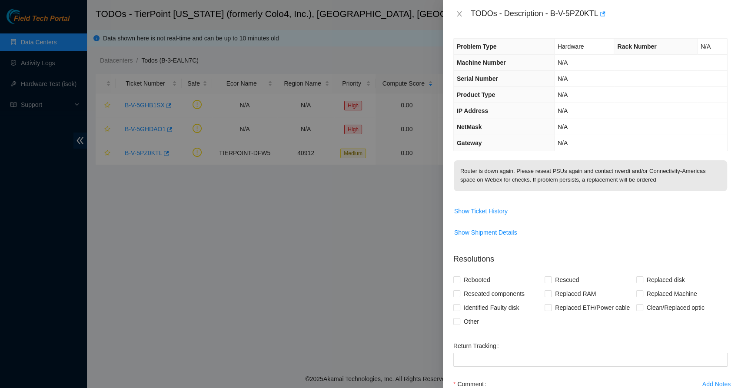  I want to click on label: Return Tracking, so click(477, 346).